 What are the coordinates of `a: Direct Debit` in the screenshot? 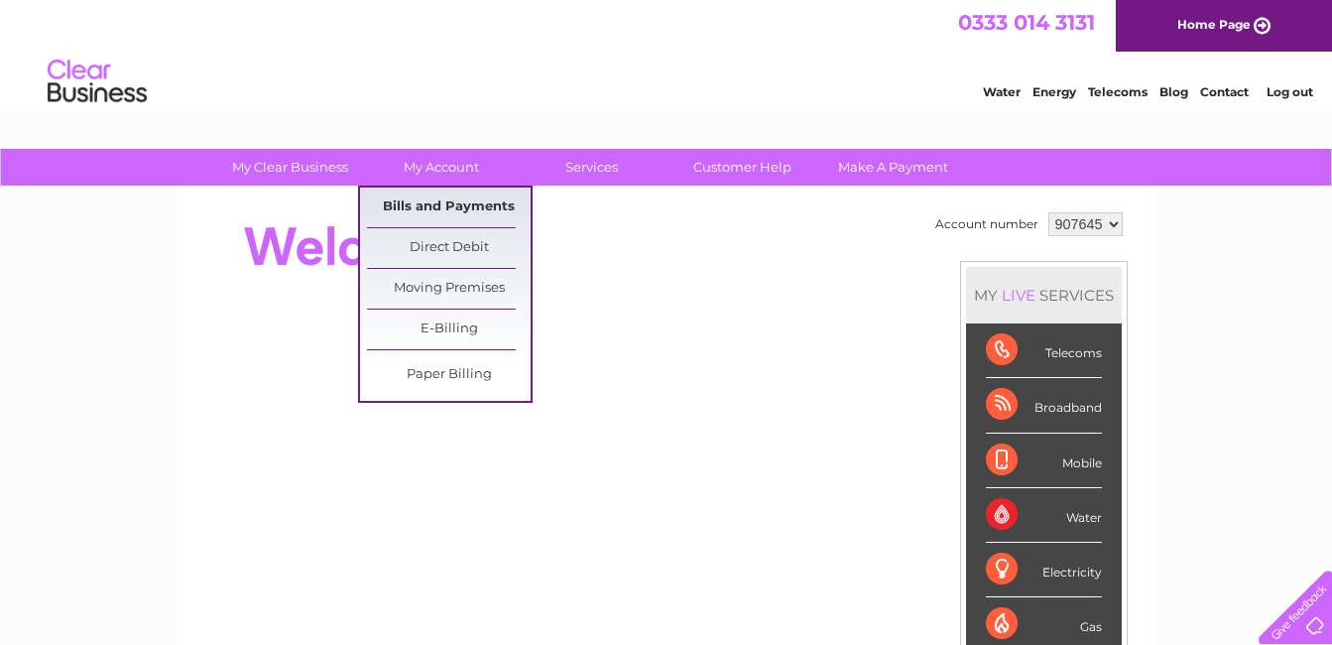 It's located at (448, 248).